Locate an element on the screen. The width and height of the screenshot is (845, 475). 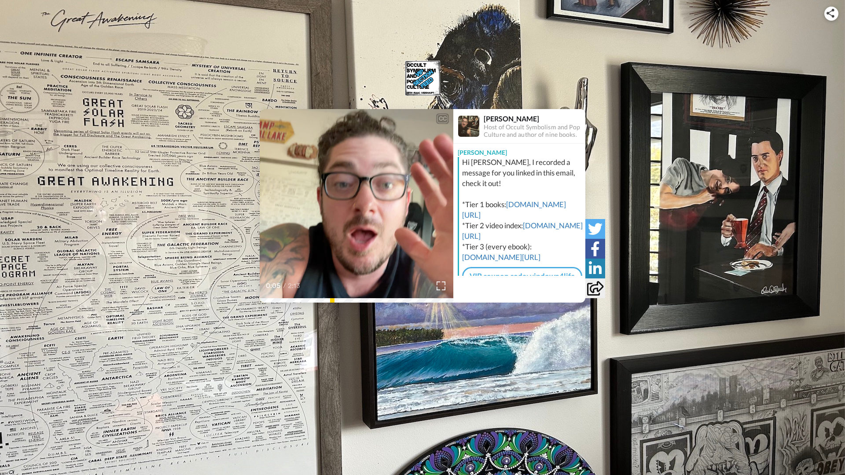
img: logo is located at coordinates (423, 78).